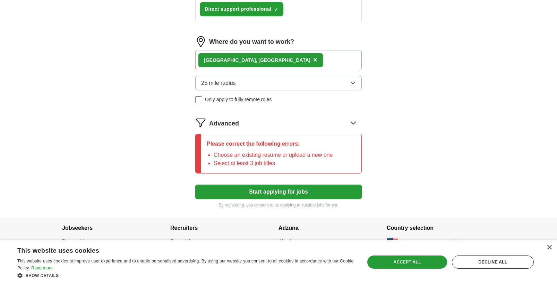 The width and height of the screenshot is (557, 284). Describe the element at coordinates (270, 144) in the screenshot. I see `p: Please correct the following errors:` at that location.